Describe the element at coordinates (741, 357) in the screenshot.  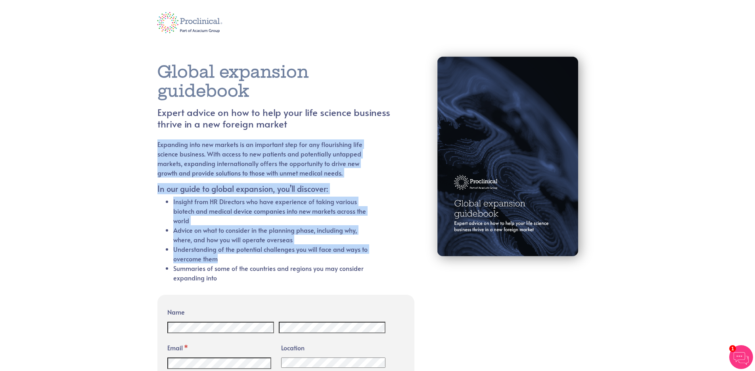
I see `img: Chatbot` at that location.